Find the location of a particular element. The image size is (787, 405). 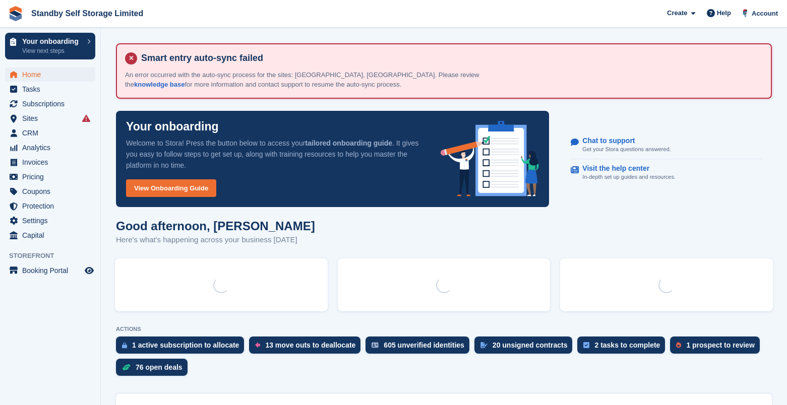

span: Home is located at coordinates (52, 75).